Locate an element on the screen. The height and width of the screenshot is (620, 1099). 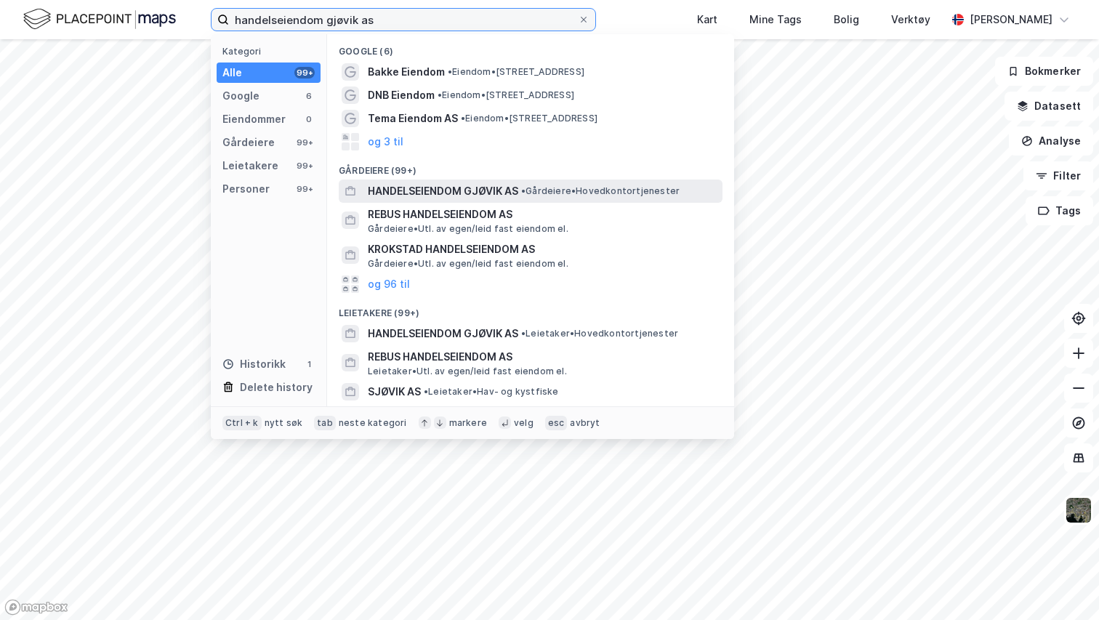
div: Bolig is located at coordinates (846, 20).